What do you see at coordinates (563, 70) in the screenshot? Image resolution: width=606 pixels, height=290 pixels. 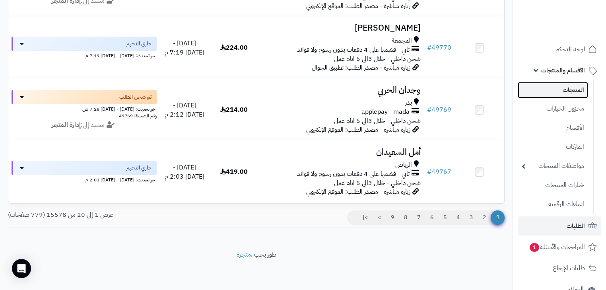 I see `span: الأقسام والمنتجات` at bounding box center [563, 70].